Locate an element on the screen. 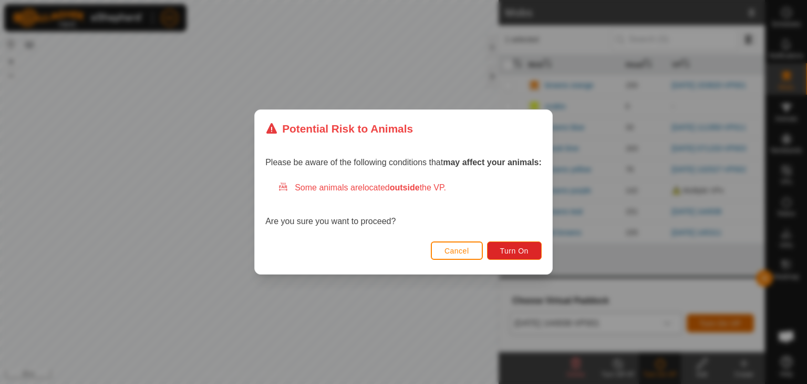 The width and height of the screenshot is (807, 384). div: Potential Risk to Animals is located at coordinates (339, 128).